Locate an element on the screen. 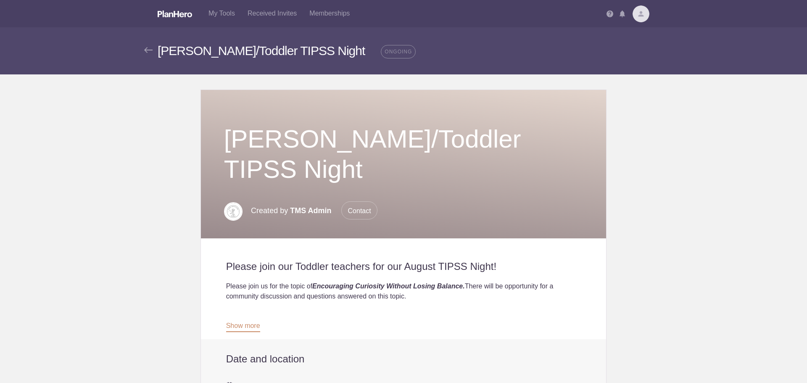 This screenshot has height=383, width=807. img: Back arrow gray is located at coordinates (148, 50).